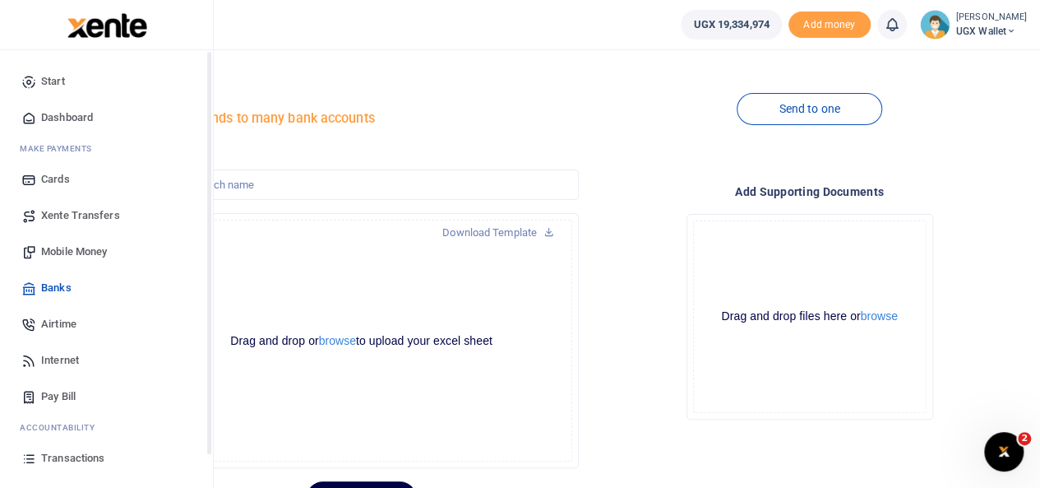 The image size is (1040, 488). I want to click on span: Start, so click(53, 81).